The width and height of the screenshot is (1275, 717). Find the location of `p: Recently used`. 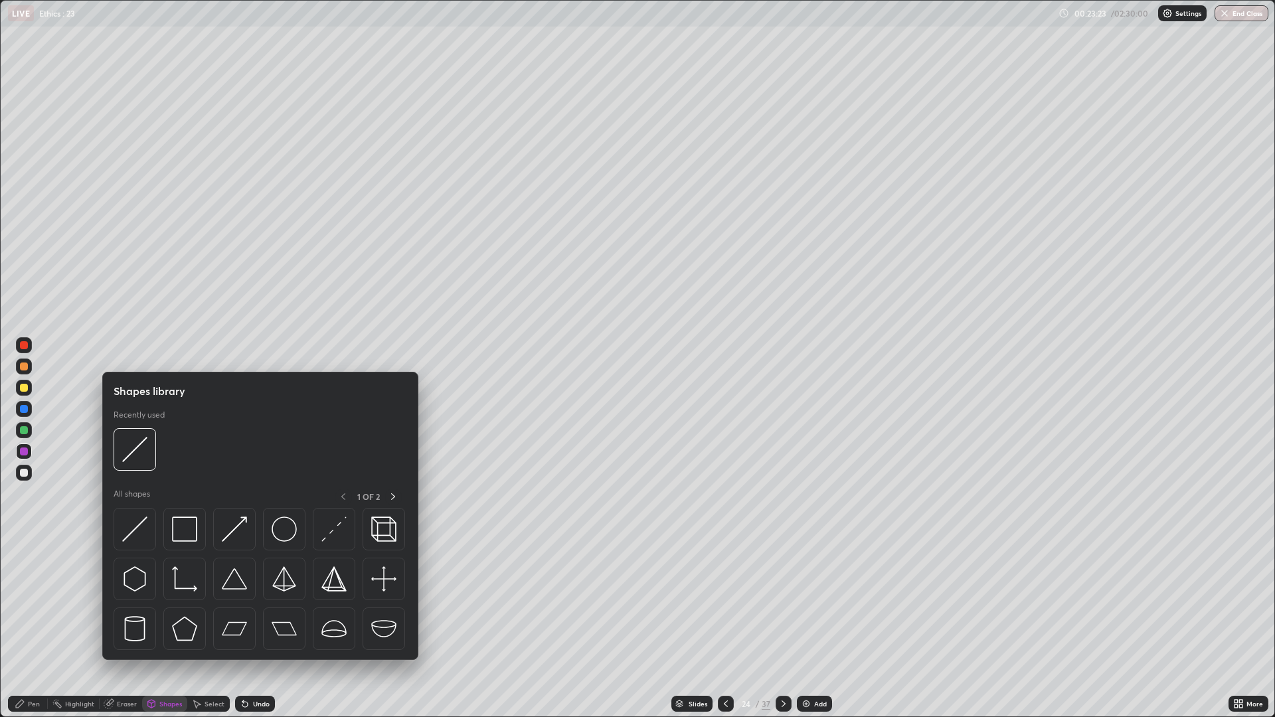

p: Recently used is located at coordinates (139, 415).